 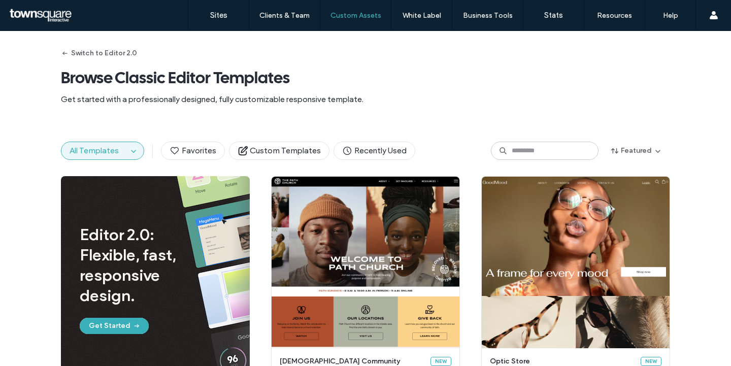 I want to click on span: Recently Used, so click(x=374, y=151).